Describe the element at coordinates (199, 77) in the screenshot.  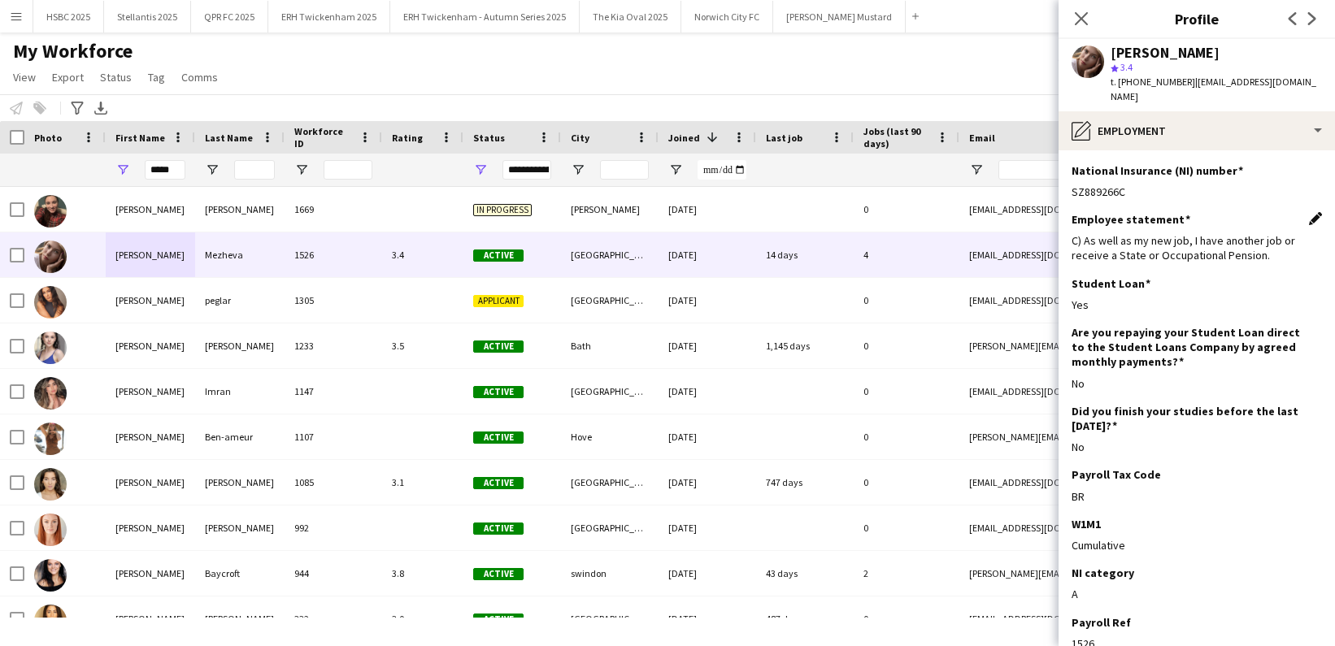
I see `a: Comms` at that location.